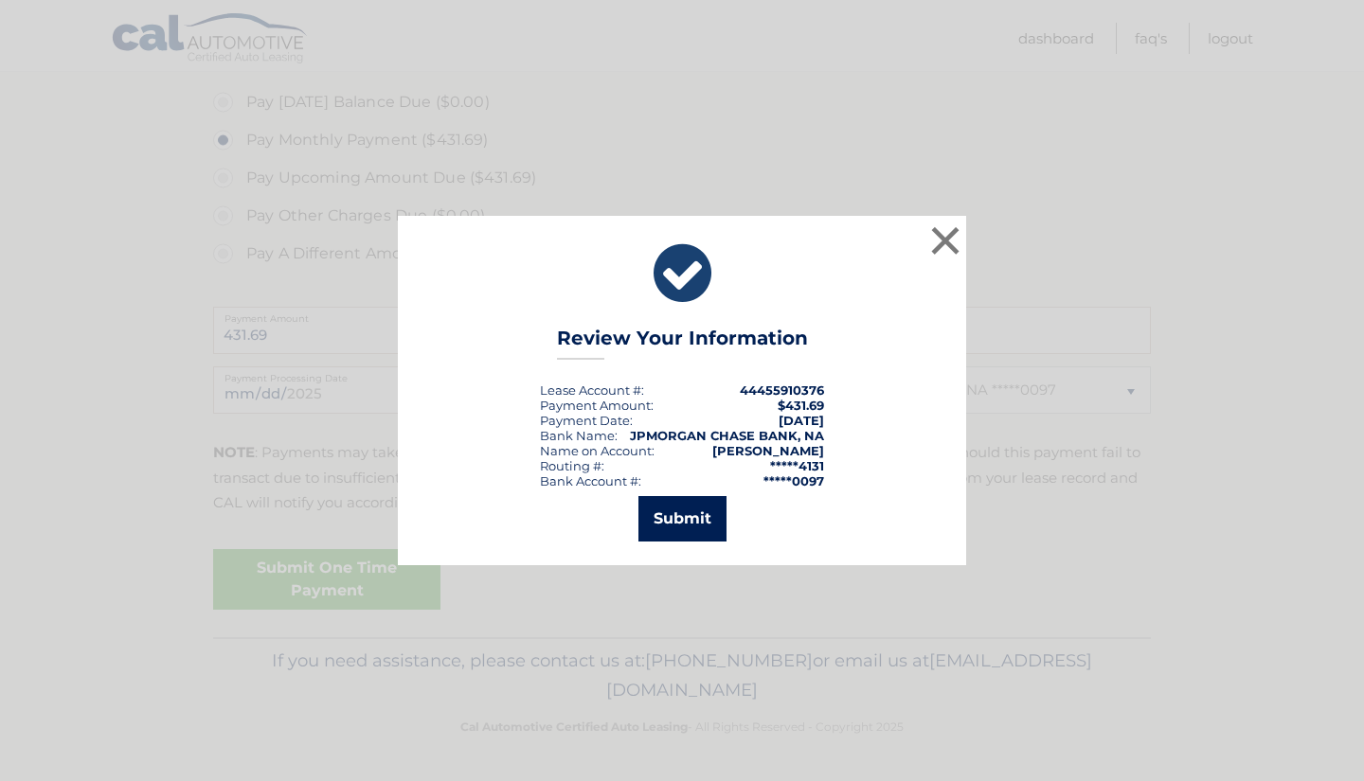  I want to click on h3: Review Your Information, so click(682, 343).